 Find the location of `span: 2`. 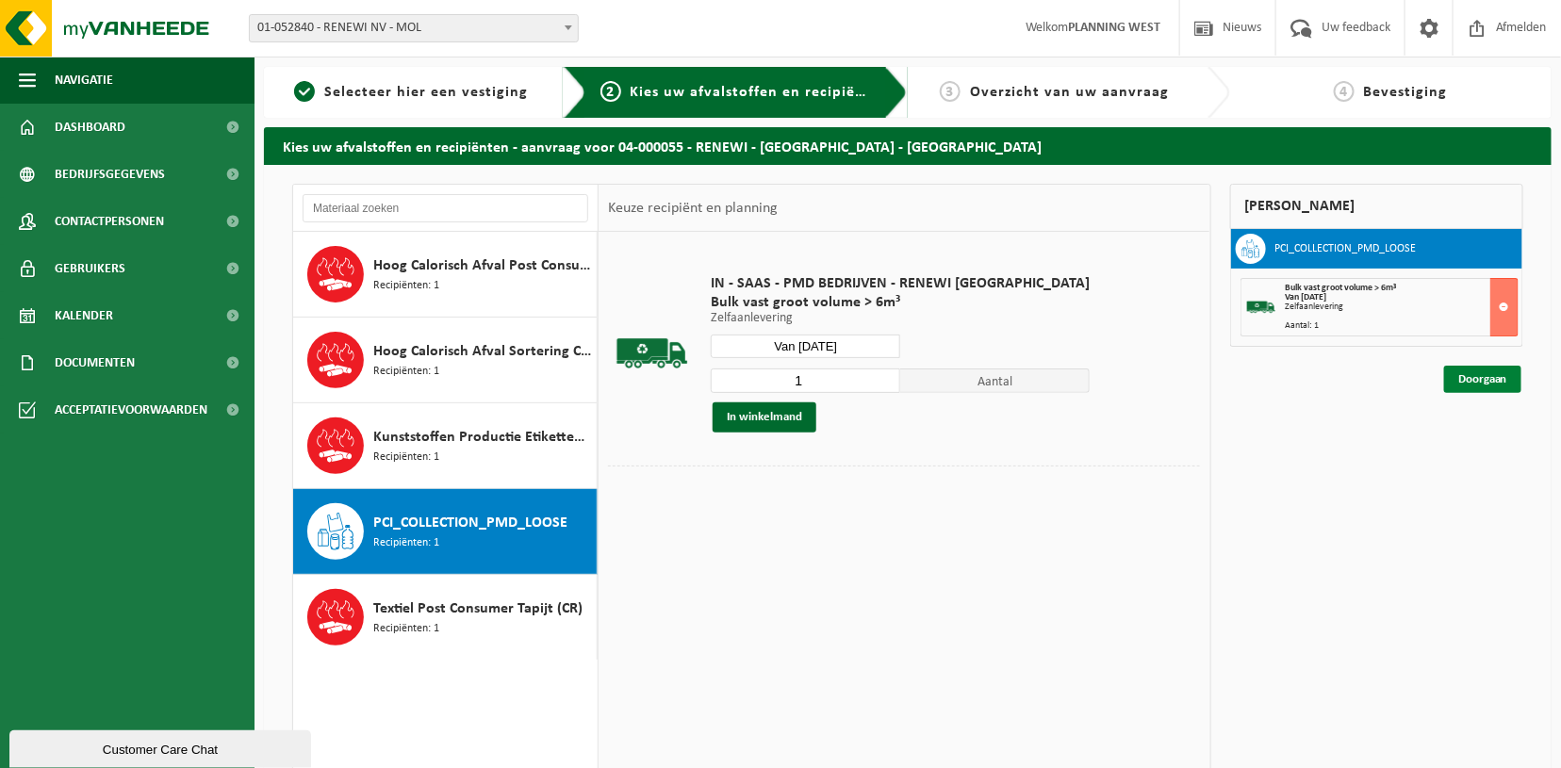

span: 2 is located at coordinates (611, 91).